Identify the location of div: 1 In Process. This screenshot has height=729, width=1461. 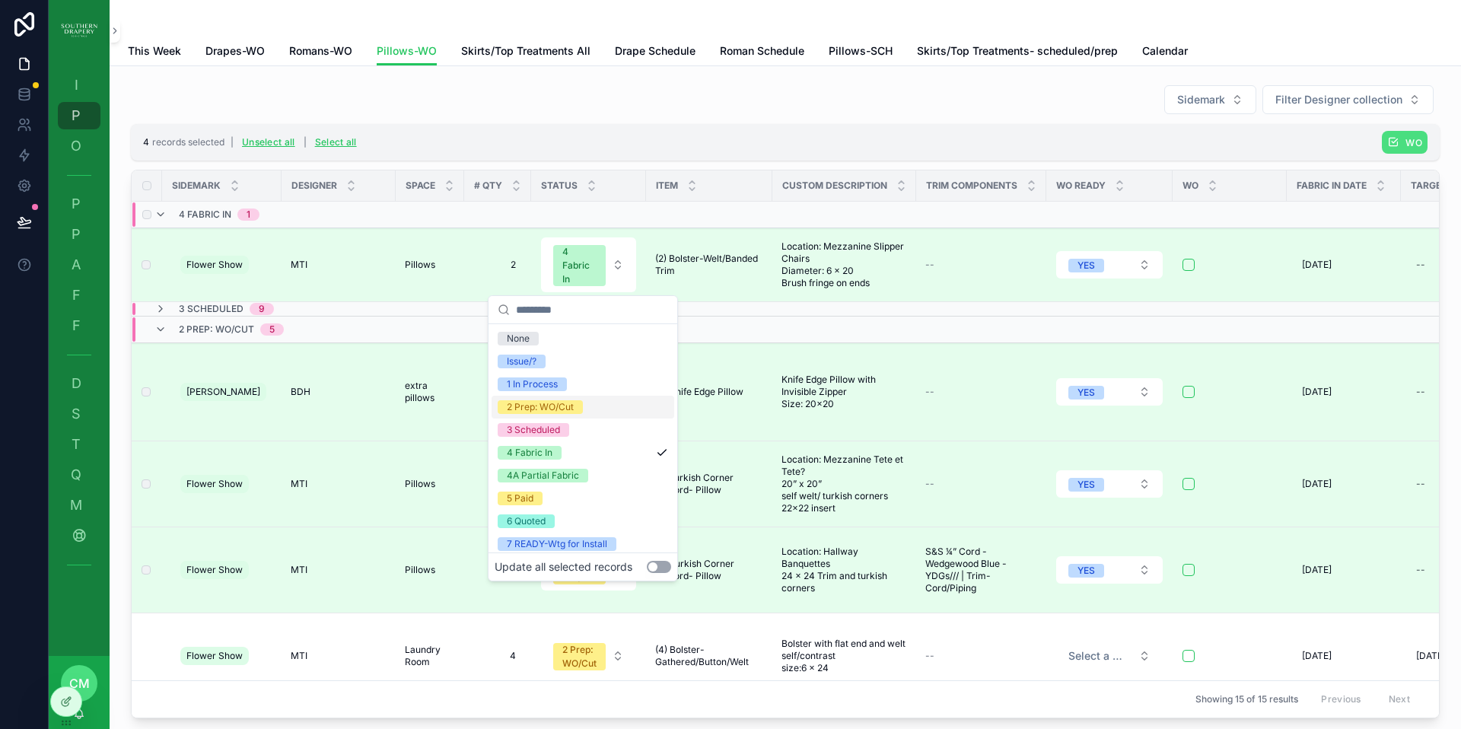
(532, 384).